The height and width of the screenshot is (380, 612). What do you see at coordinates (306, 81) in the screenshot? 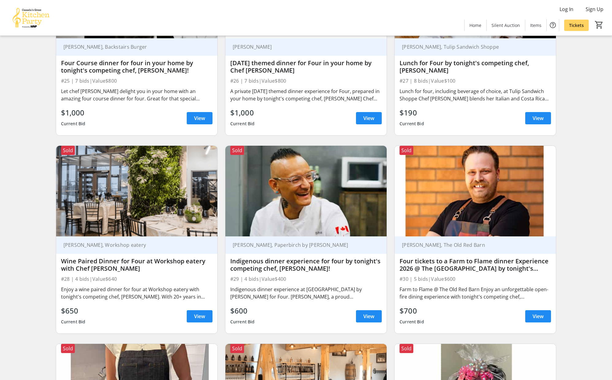
I see `div: #26 | 7 bids | Value $800` at bounding box center [306, 81].